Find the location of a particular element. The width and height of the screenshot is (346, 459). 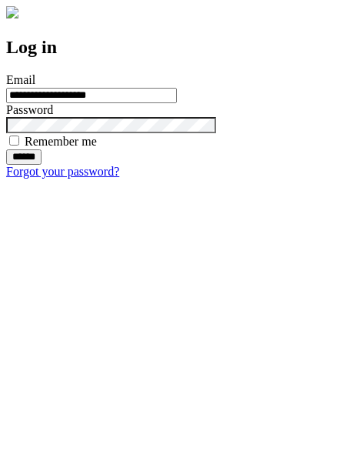

a: Forgot your password? is located at coordinates (62, 171).